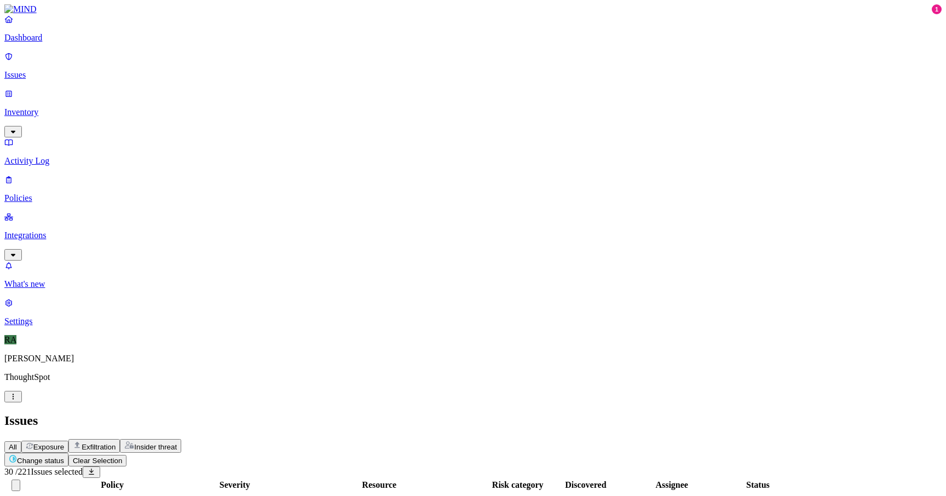  What do you see at coordinates (473, 235) in the screenshot?
I see `a: Integrations` at bounding box center [473, 235].